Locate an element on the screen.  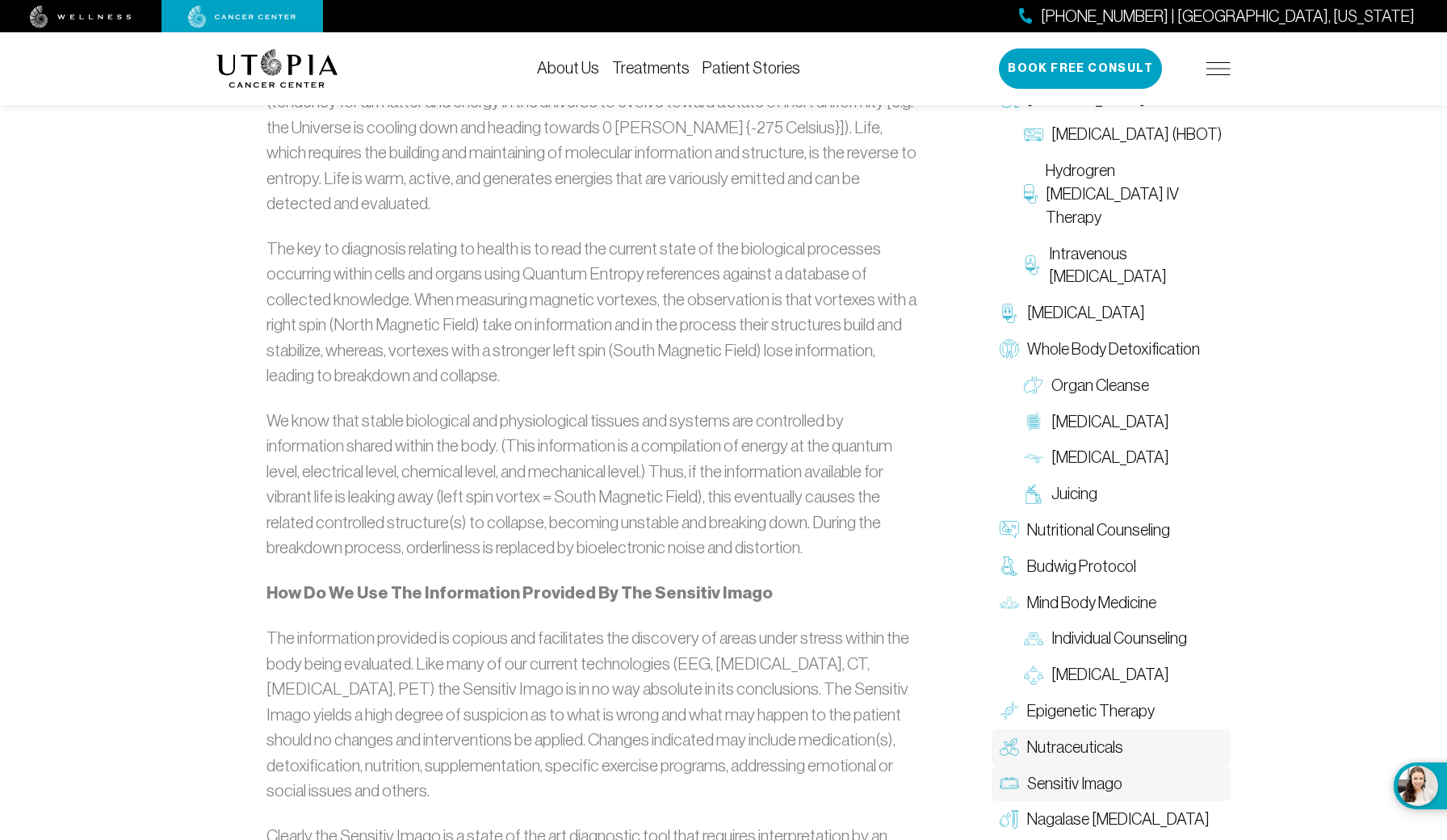
img: Hydrogren Peroxide IV Therapy is located at coordinates (1030, 194).